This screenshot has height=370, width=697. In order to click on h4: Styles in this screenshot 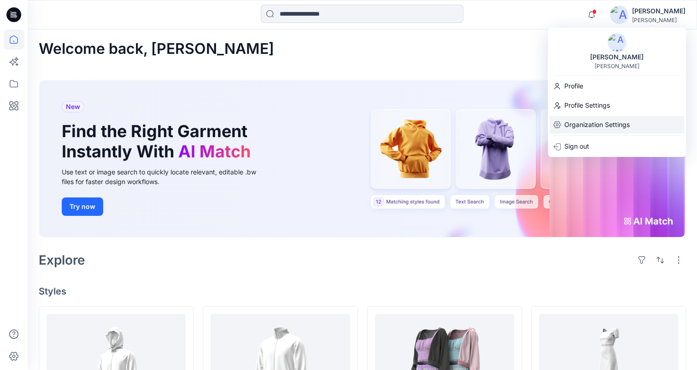, I will do `click(362, 292)`.